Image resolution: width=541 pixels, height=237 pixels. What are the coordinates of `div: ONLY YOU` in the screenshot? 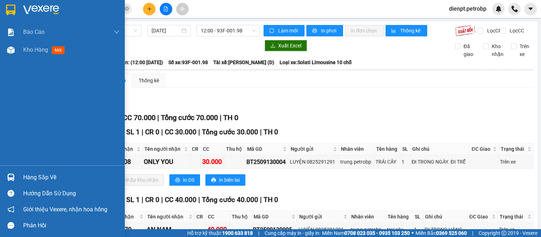 It's located at (166, 162).